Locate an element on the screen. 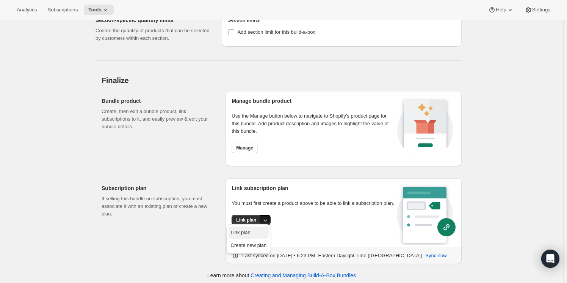 This screenshot has width=567, height=283. h2: Finalize is located at coordinates (282, 80).